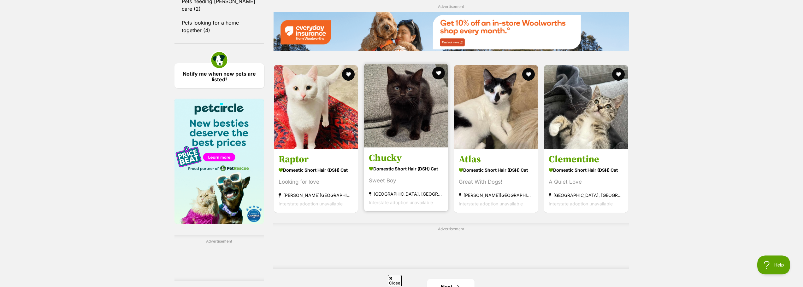  Describe the element at coordinates (586, 107) in the screenshot. I see `img: Clementine - Domestic Short Hair (DSH) Cat` at that location.